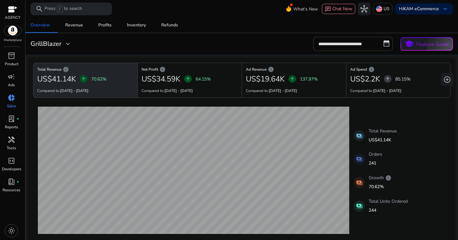  Describe the element at coordinates (294, 69) in the screenshot. I see `h6: Ad Revenue` at that location.